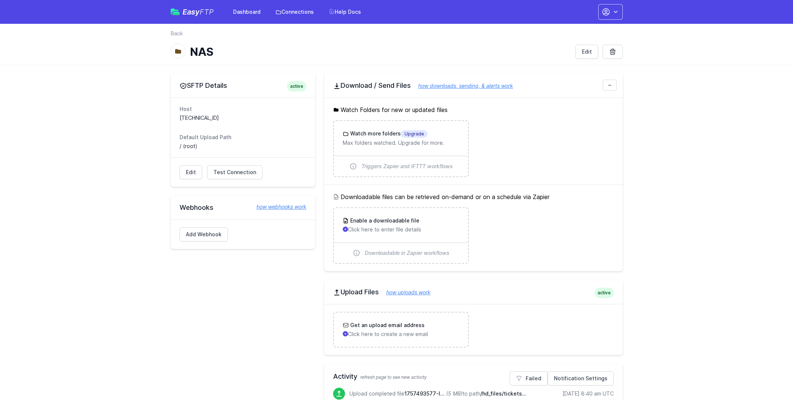  Describe the element at coordinates (380, 52) in the screenshot. I see `h1: NAS` at that location.